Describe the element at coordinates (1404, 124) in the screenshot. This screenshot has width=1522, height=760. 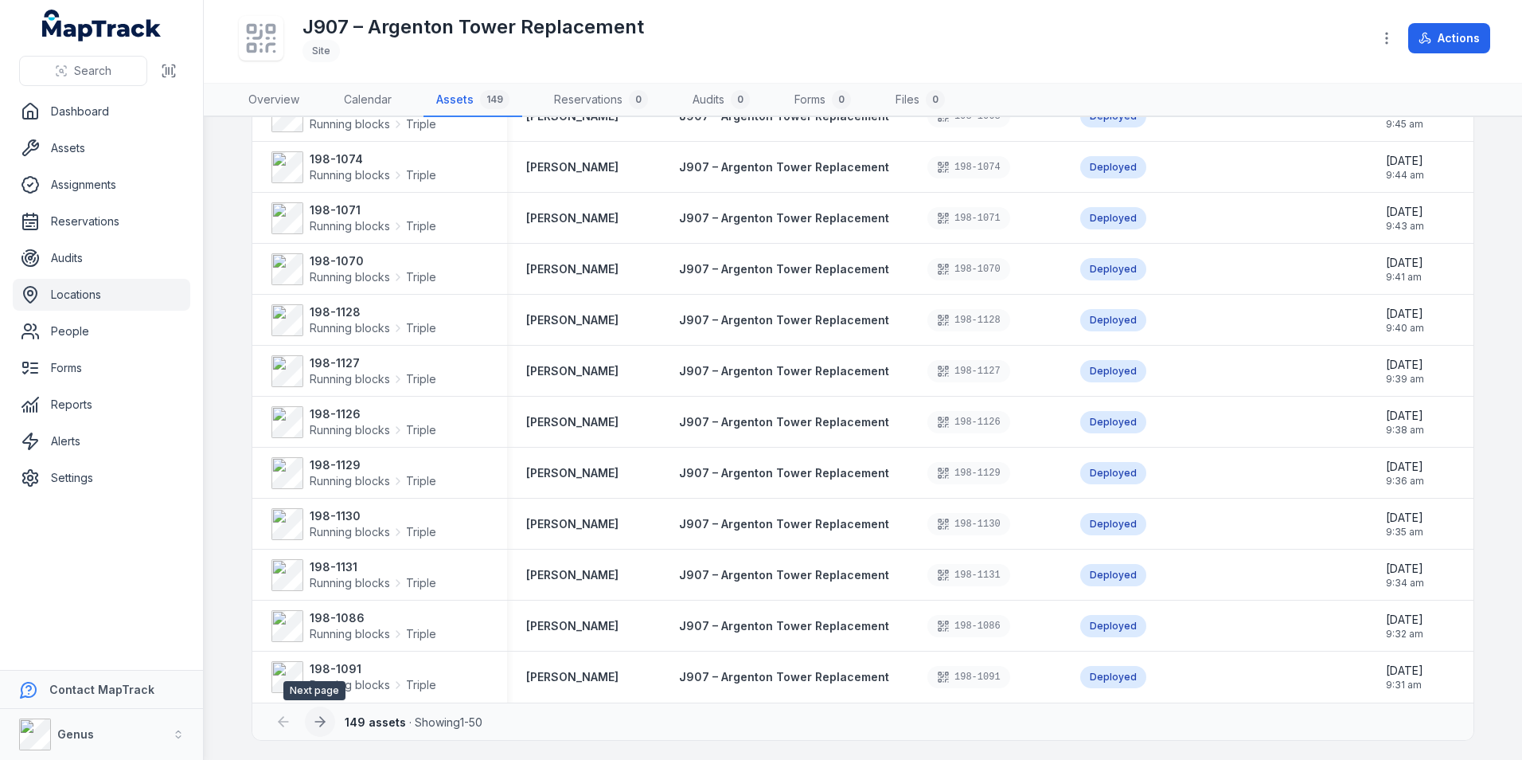
I see `span: 9:45 am` at that location.